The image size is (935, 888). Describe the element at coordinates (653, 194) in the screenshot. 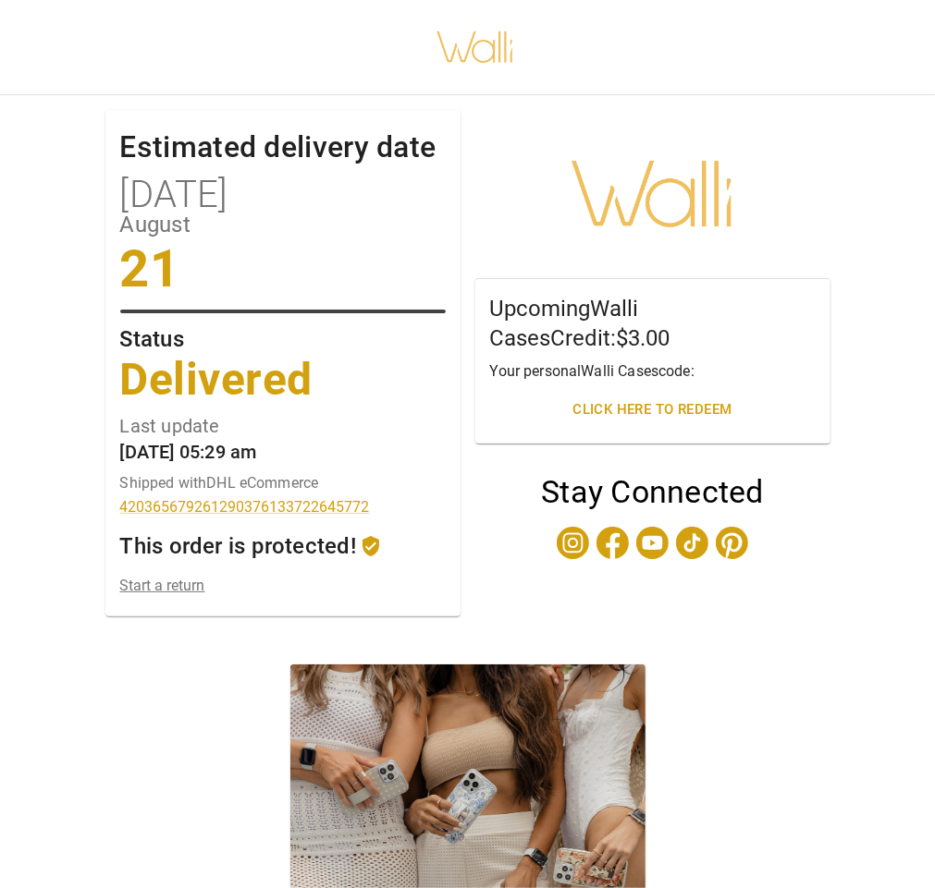

I see `div: Walli Cases` at that location.